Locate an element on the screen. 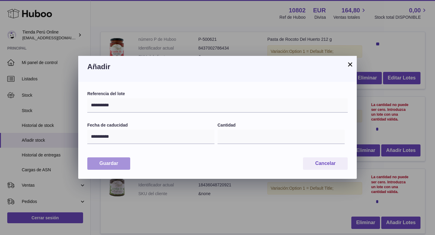 This screenshot has height=235, width=435. h3: Añadir is located at coordinates (217, 67).